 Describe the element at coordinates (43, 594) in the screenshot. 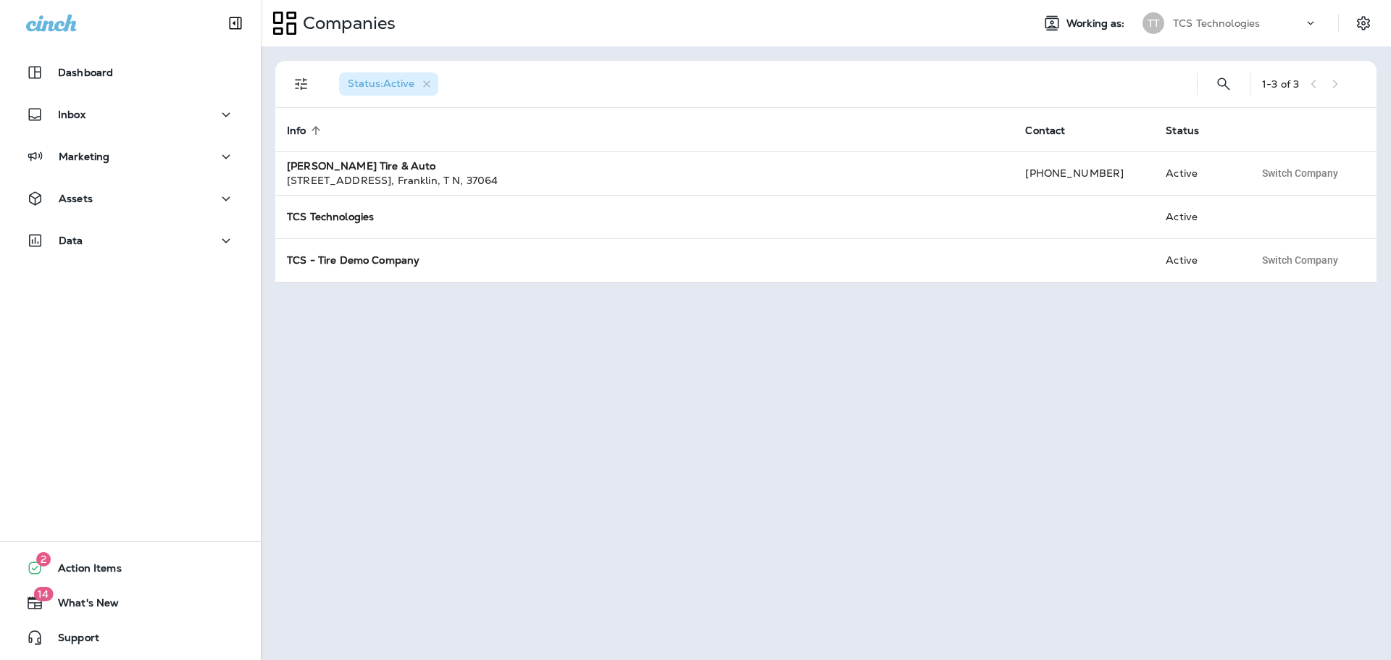

I see `span: 14` at that location.